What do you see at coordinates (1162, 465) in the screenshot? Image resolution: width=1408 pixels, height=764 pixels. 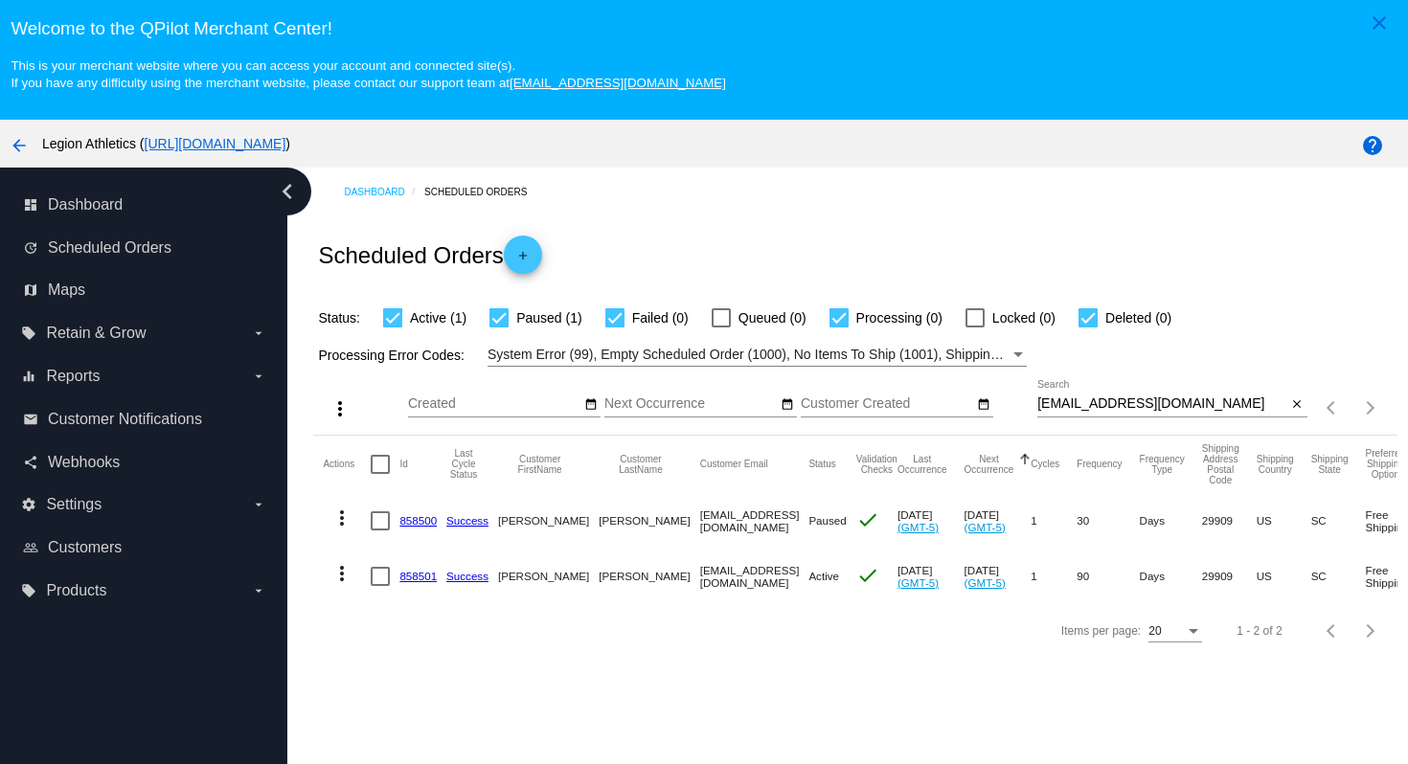 I see `button: Change sorting for FrequencyType` at bounding box center [1162, 465].